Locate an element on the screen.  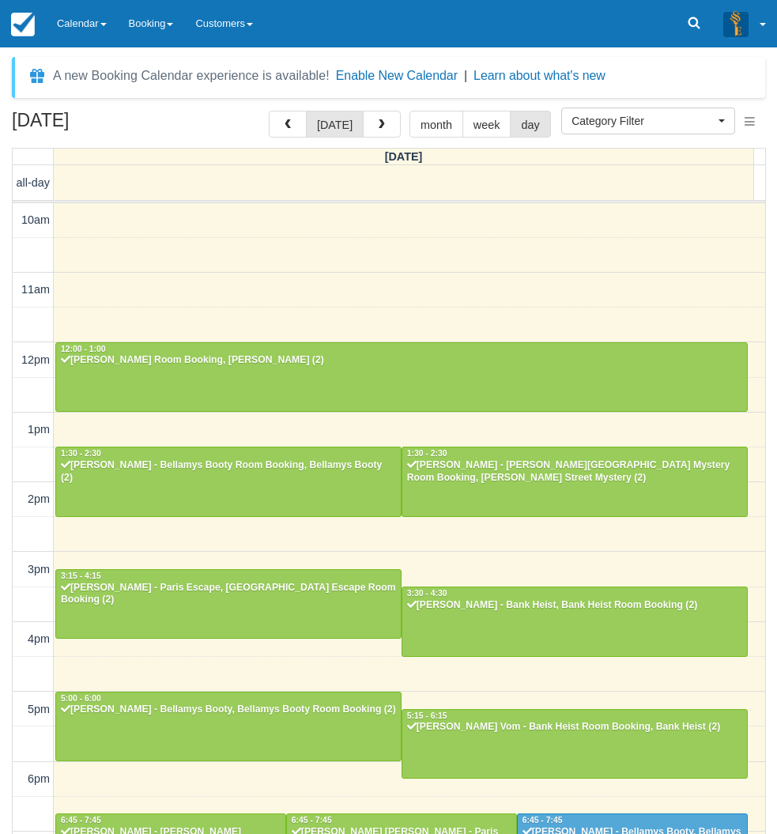
span: 2pm is located at coordinates (39, 499).